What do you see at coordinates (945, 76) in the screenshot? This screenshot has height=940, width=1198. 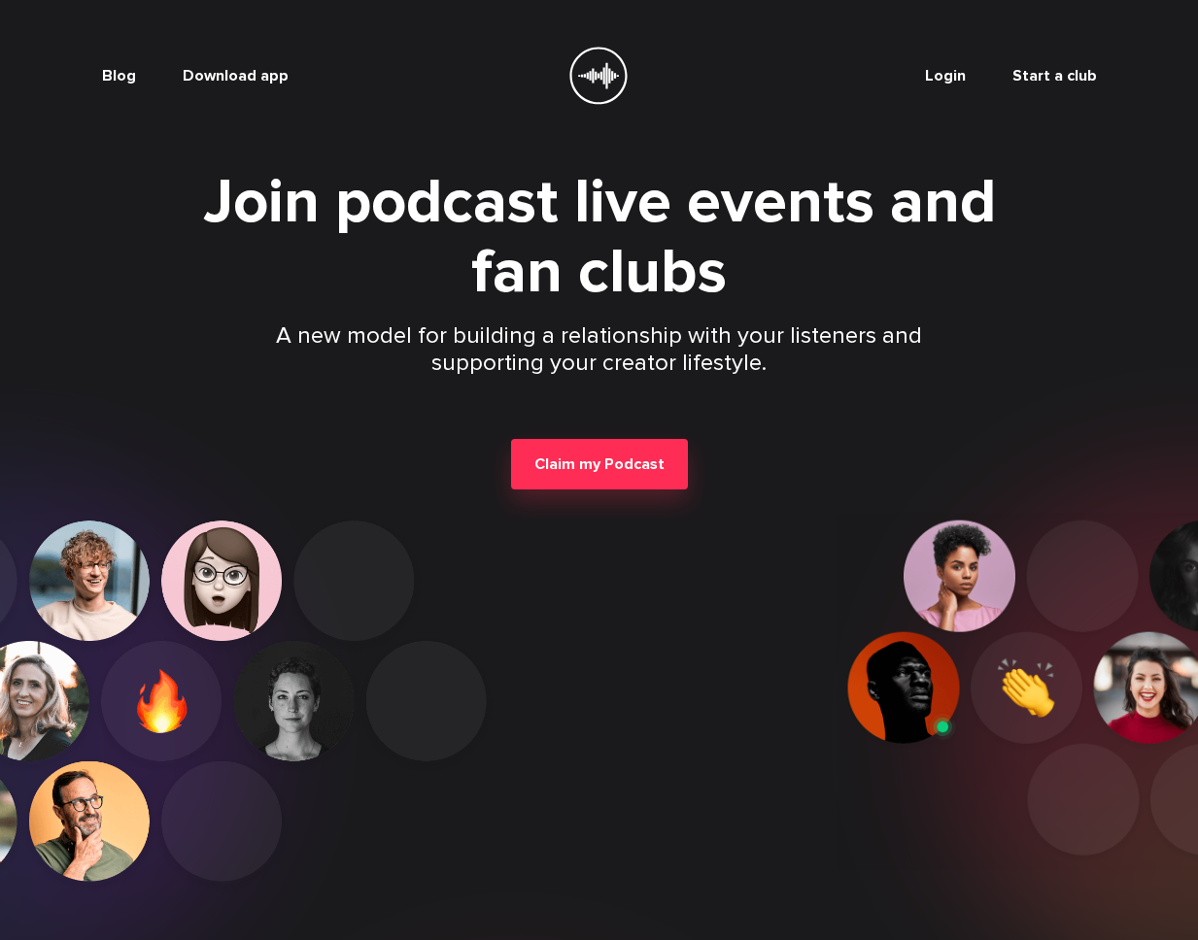 I see `a: Login` at bounding box center [945, 76].